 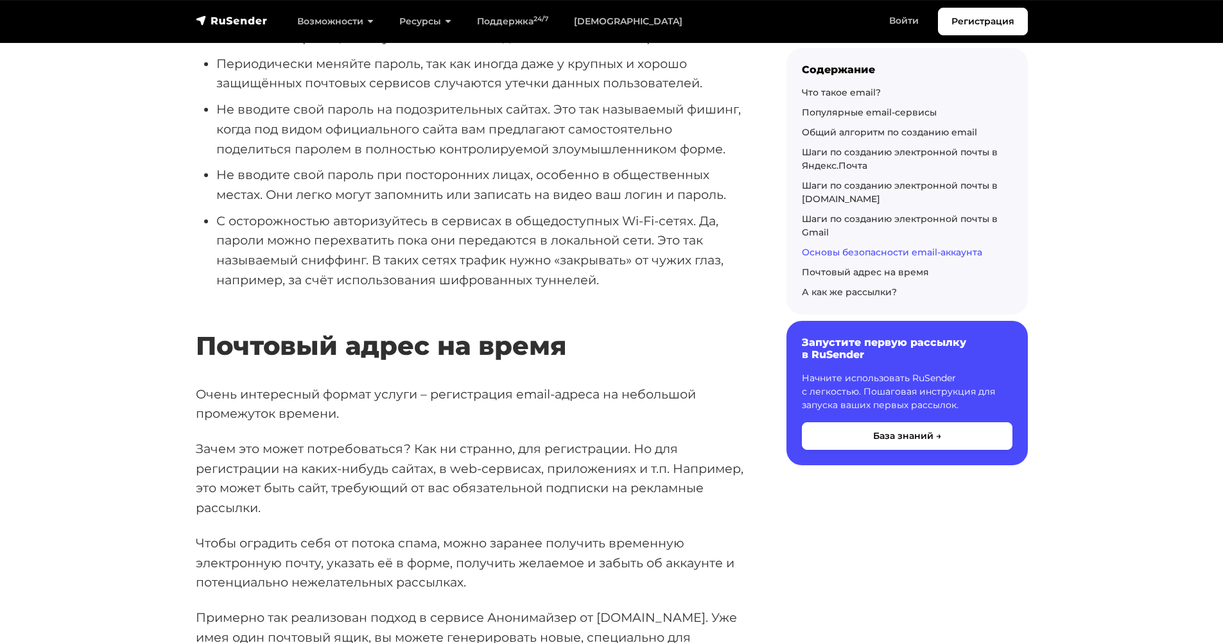 What do you see at coordinates (907, 348) in the screenshot?
I see `h6: Запустите первую рассылку в RuSender` at bounding box center [907, 348].